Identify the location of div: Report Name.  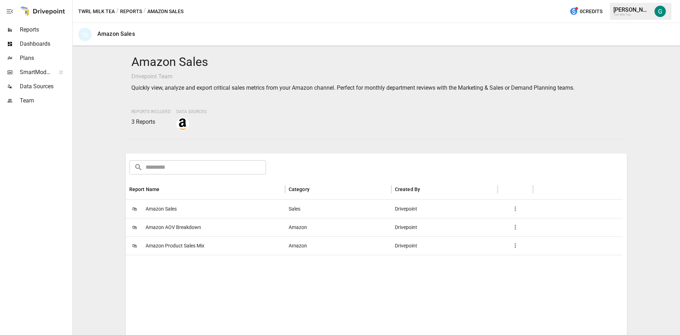
(144, 189).